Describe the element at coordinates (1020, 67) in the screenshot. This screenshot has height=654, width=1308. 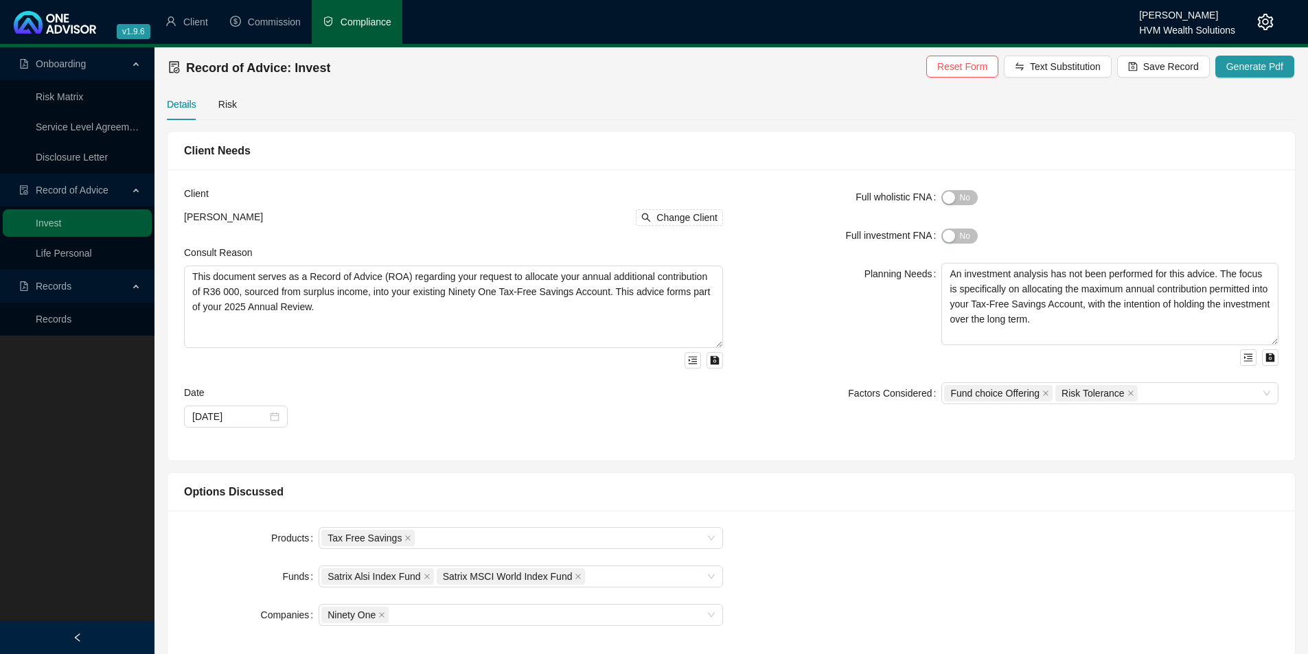
I see `span: swap` at that location.